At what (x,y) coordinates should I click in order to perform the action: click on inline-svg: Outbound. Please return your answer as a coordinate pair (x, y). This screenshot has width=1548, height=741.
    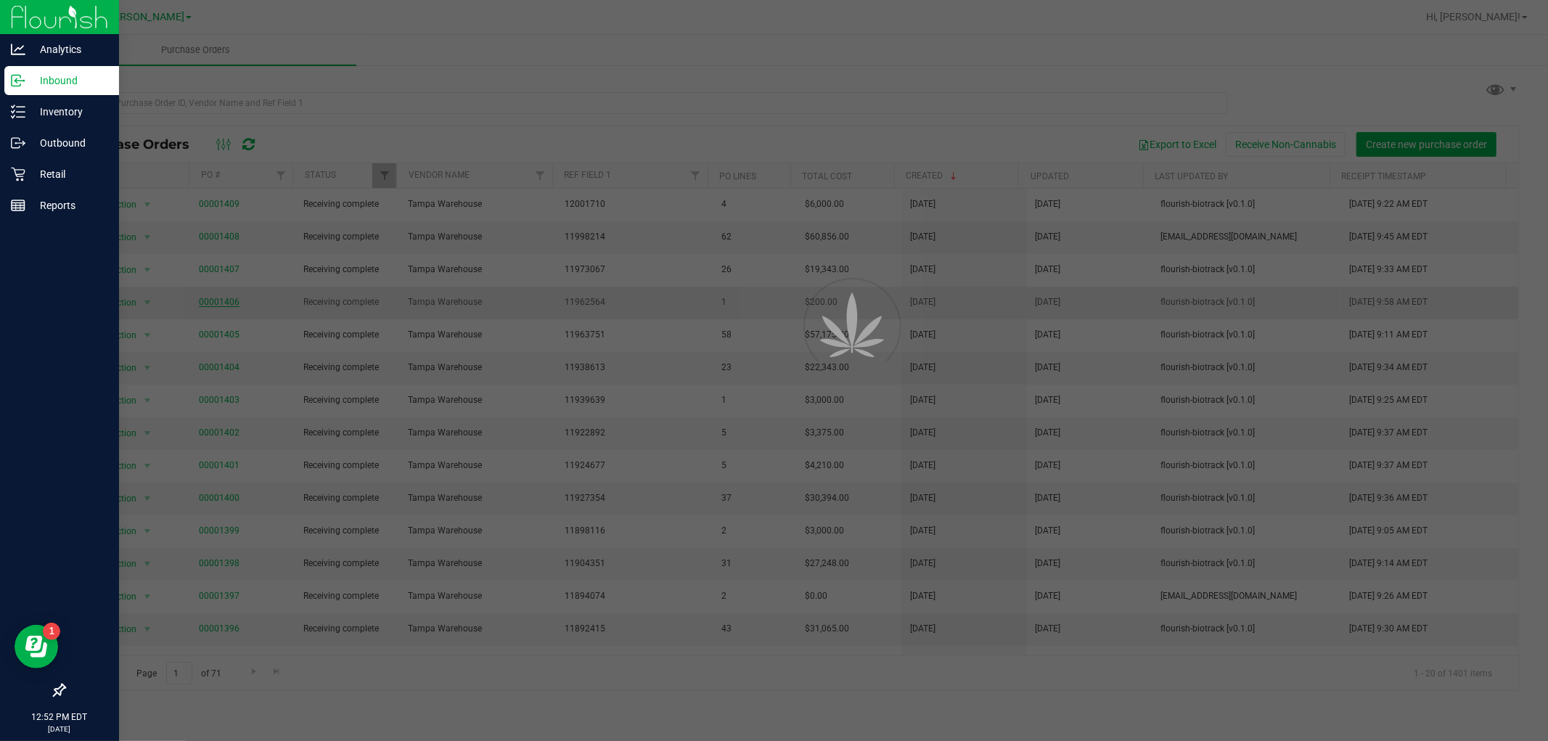
    Looking at the image, I should click on (18, 143).